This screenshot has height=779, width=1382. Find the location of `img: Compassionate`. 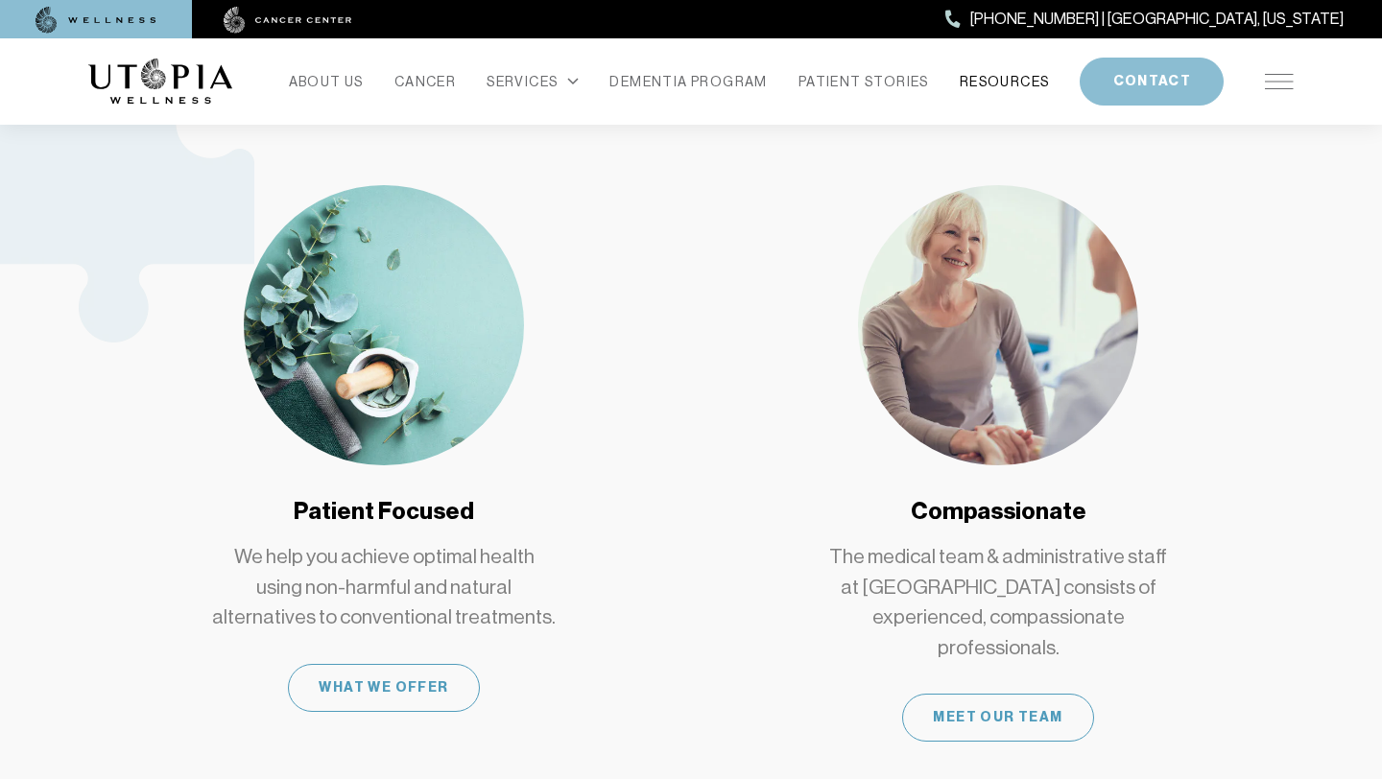

img: Compassionate is located at coordinates (998, 325).